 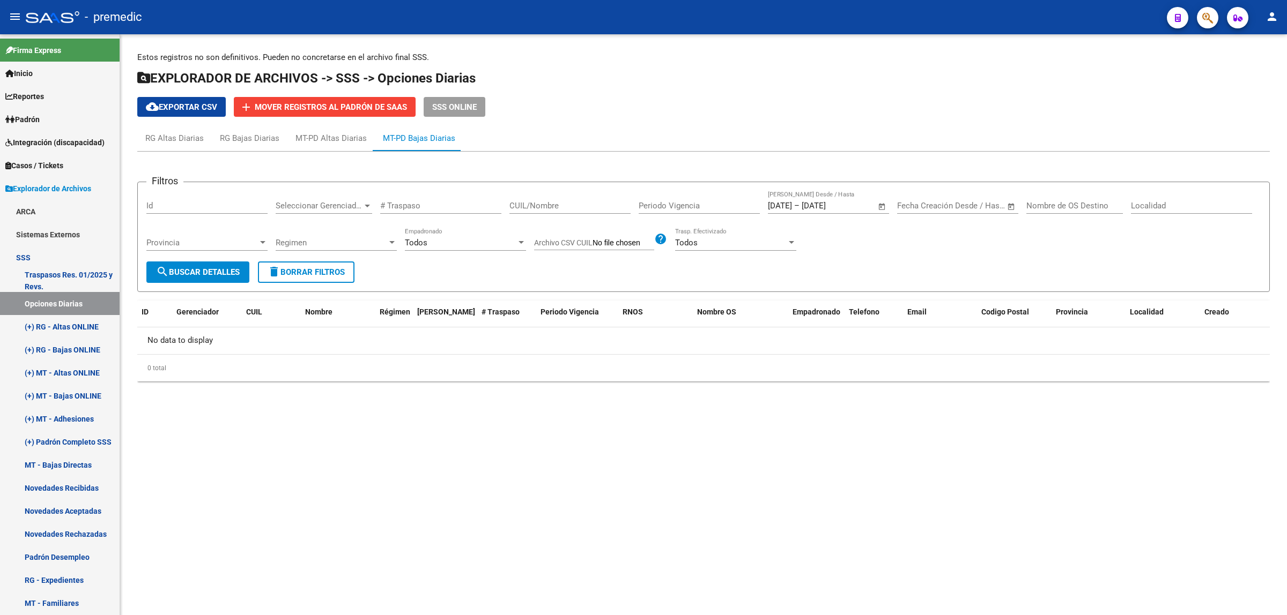 I want to click on span: Exportar CSV, so click(x=181, y=107).